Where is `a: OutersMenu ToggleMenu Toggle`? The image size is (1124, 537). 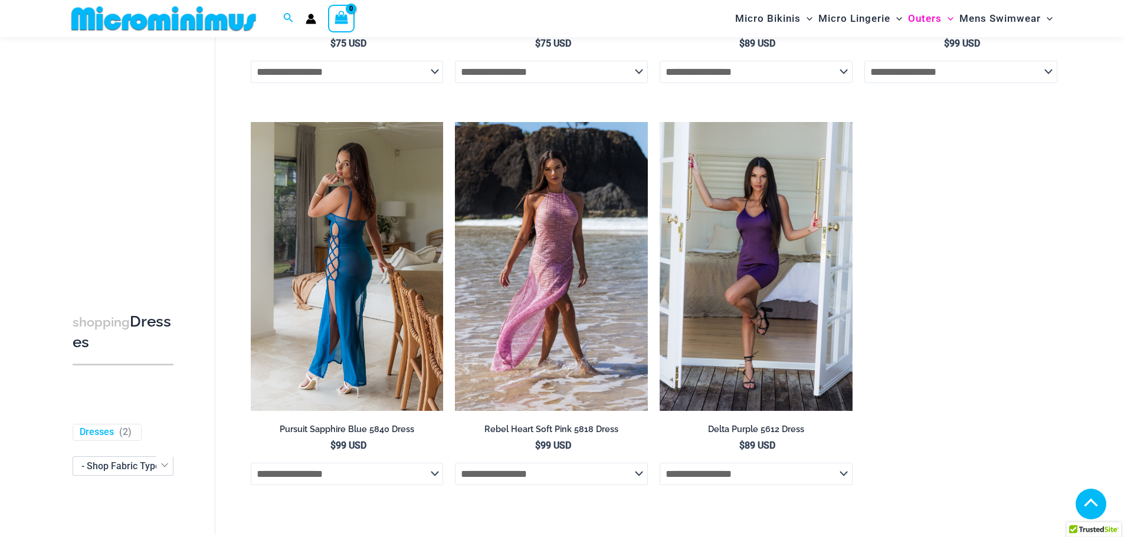 a: OutersMenu ToggleMenu Toggle is located at coordinates (930, 18).